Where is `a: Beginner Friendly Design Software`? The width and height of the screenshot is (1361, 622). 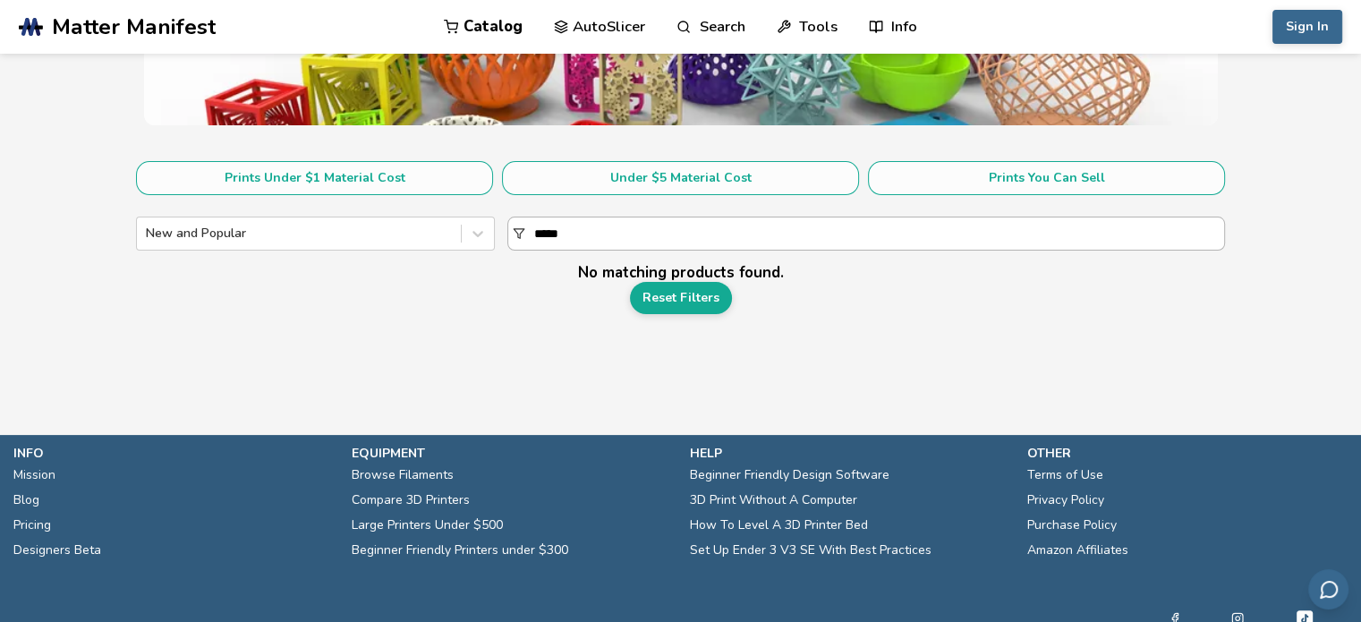 a: Beginner Friendly Design Software is located at coordinates (789, 475).